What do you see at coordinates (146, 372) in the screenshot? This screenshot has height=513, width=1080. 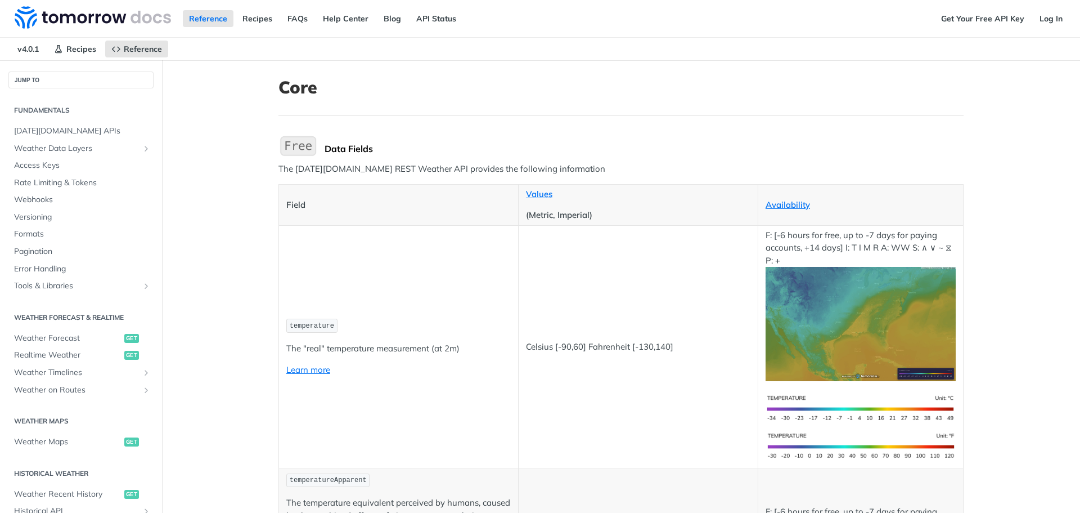 I see `button: Show subpages for Weather Timelines` at bounding box center [146, 372].